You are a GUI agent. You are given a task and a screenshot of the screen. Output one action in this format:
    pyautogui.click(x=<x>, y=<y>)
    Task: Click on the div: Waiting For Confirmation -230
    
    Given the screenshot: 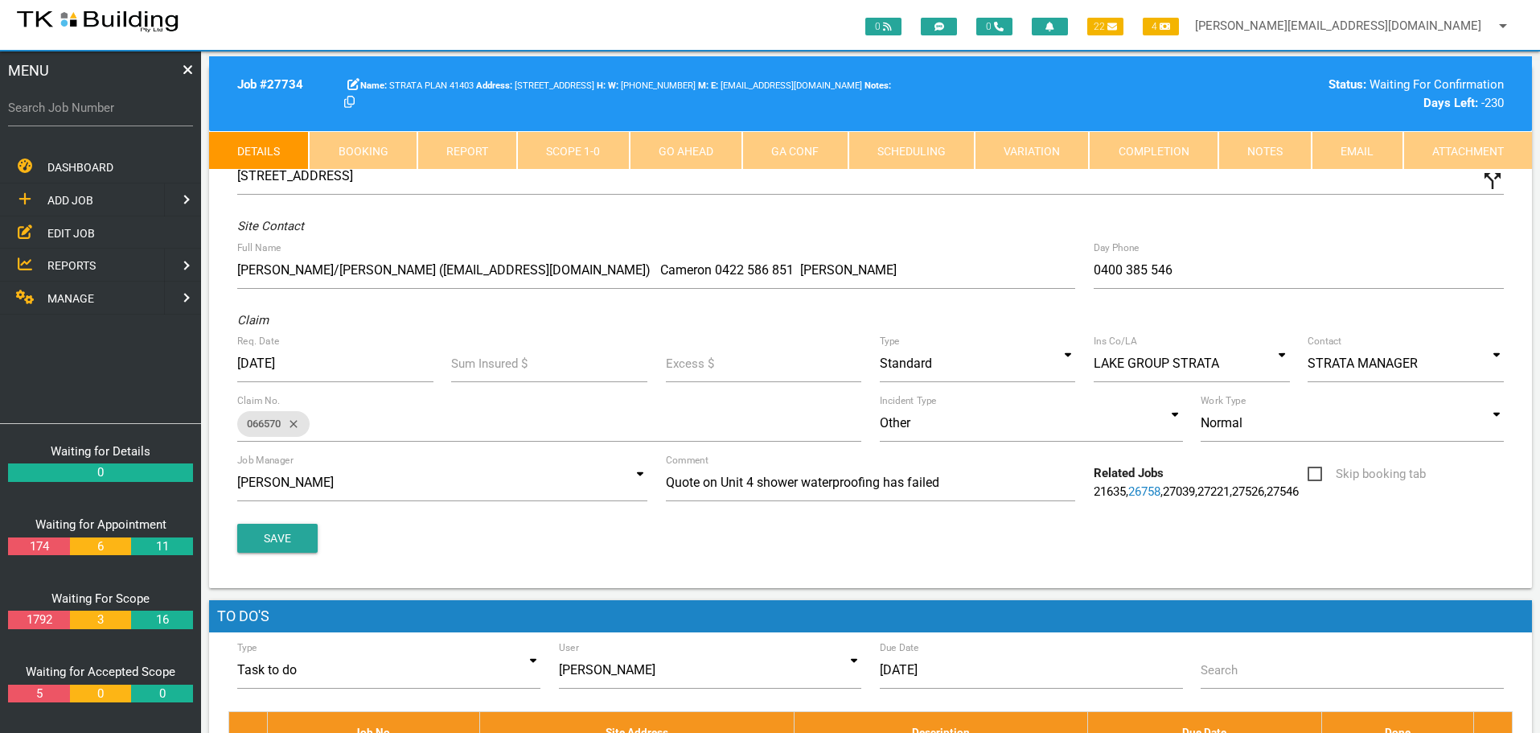 What is the action you would take?
    pyautogui.click(x=1352, y=93)
    